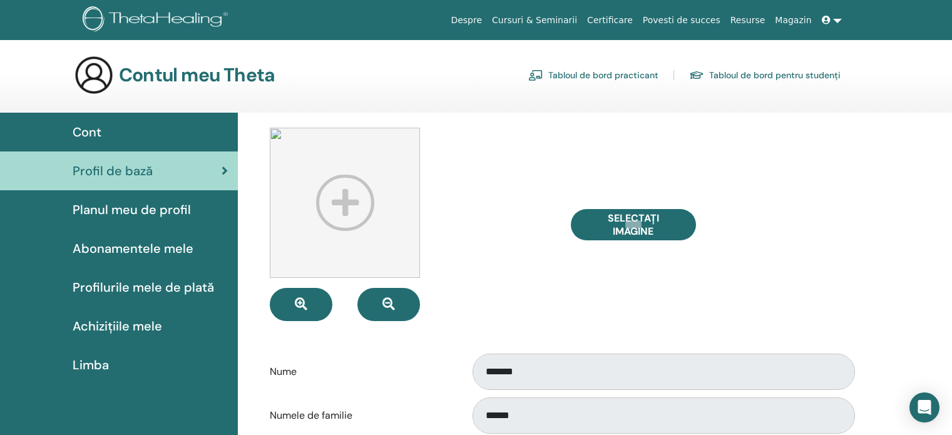  Describe the element at coordinates (87, 132) in the screenshot. I see `span: Cont` at that location.